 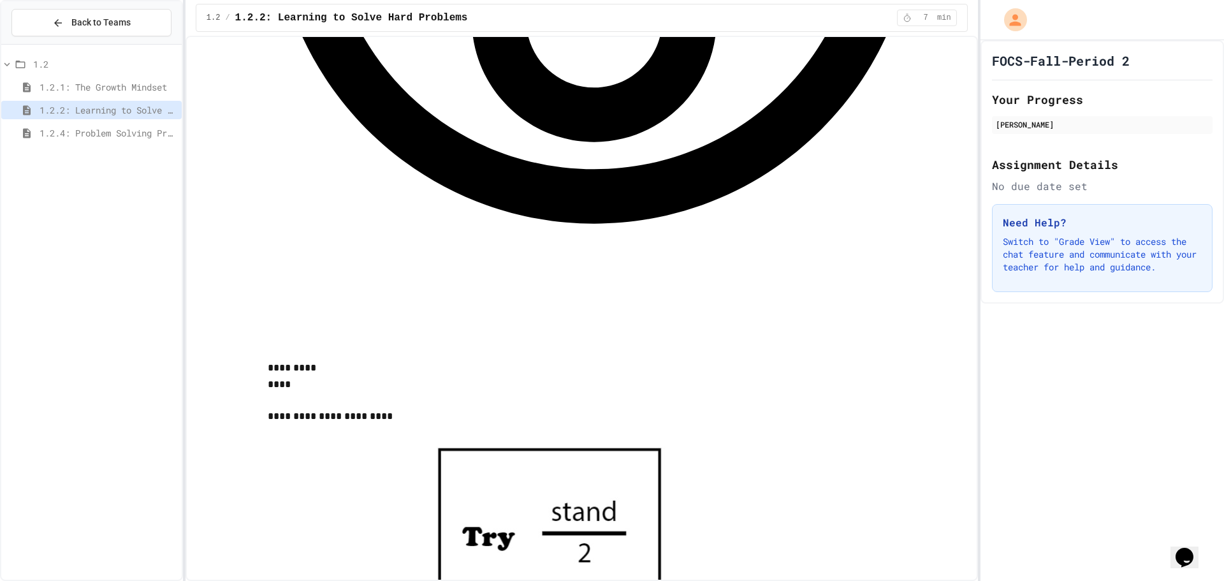 What do you see at coordinates (1010, 20) in the screenshot?
I see `div: My Account` at bounding box center [1010, 20].